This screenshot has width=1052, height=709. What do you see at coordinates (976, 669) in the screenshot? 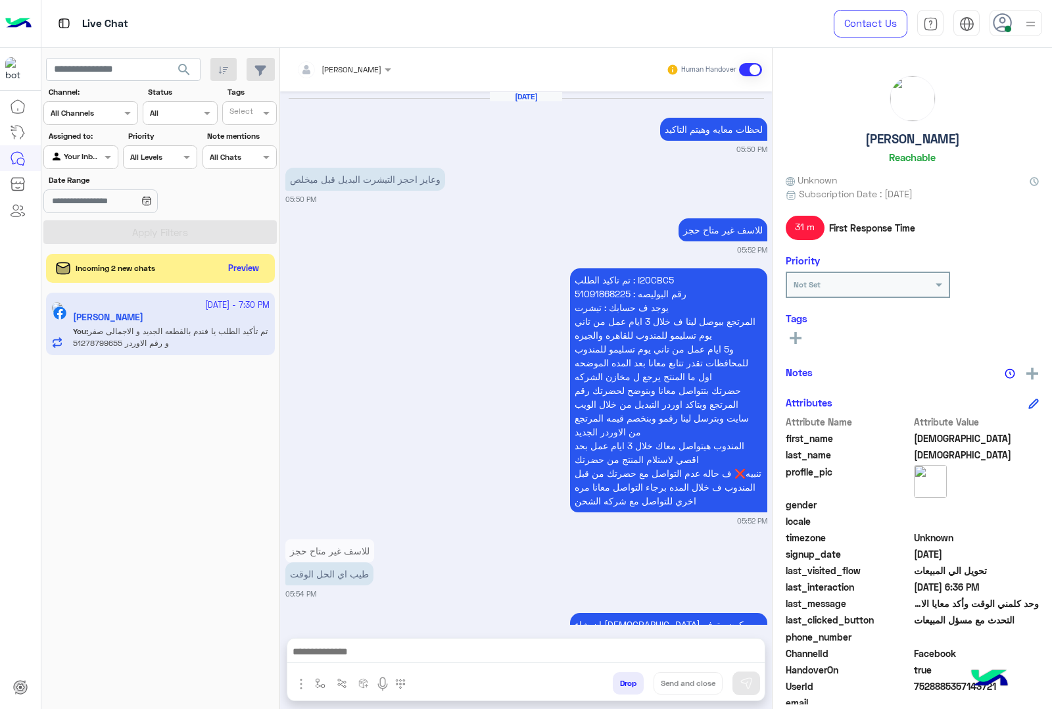
I see `span: true` at bounding box center [976, 669].